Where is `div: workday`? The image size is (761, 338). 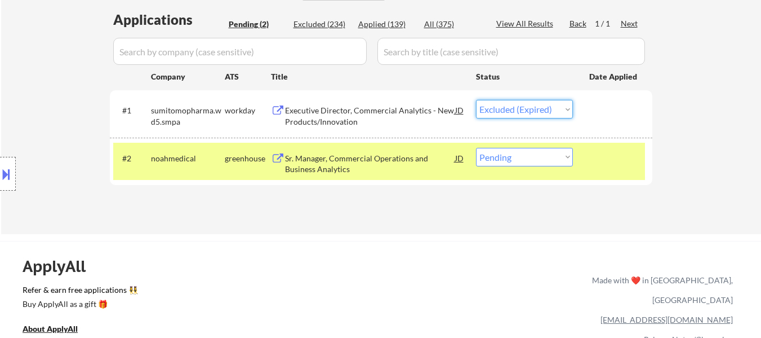
div: workday is located at coordinates (248, 110).